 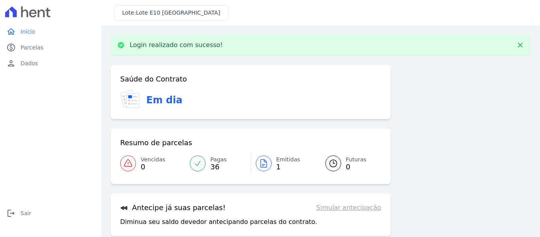 What do you see at coordinates (156, 143) in the screenshot?
I see `h3: Resumo de parcelas` at bounding box center [156, 143].